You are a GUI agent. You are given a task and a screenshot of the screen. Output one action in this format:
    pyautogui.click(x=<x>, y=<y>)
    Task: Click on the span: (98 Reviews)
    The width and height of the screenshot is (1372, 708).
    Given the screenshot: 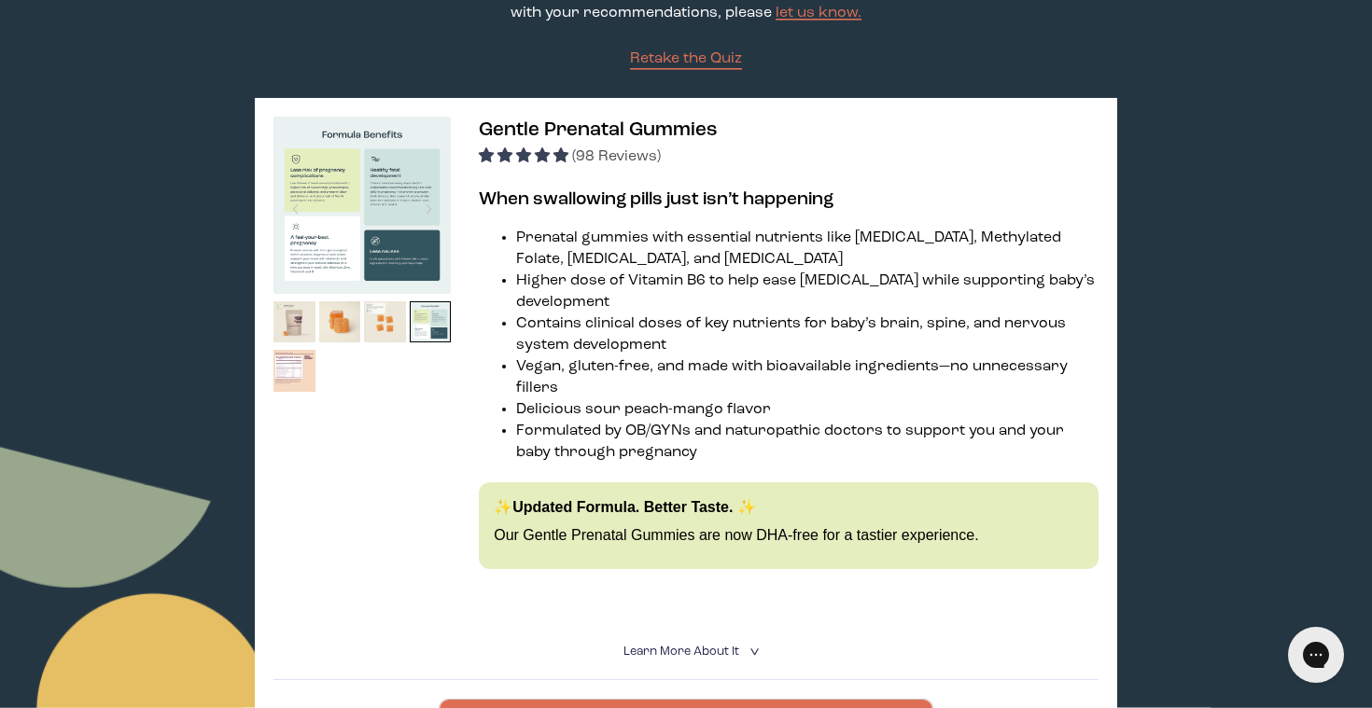 What is the action you would take?
    pyautogui.click(x=616, y=157)
    